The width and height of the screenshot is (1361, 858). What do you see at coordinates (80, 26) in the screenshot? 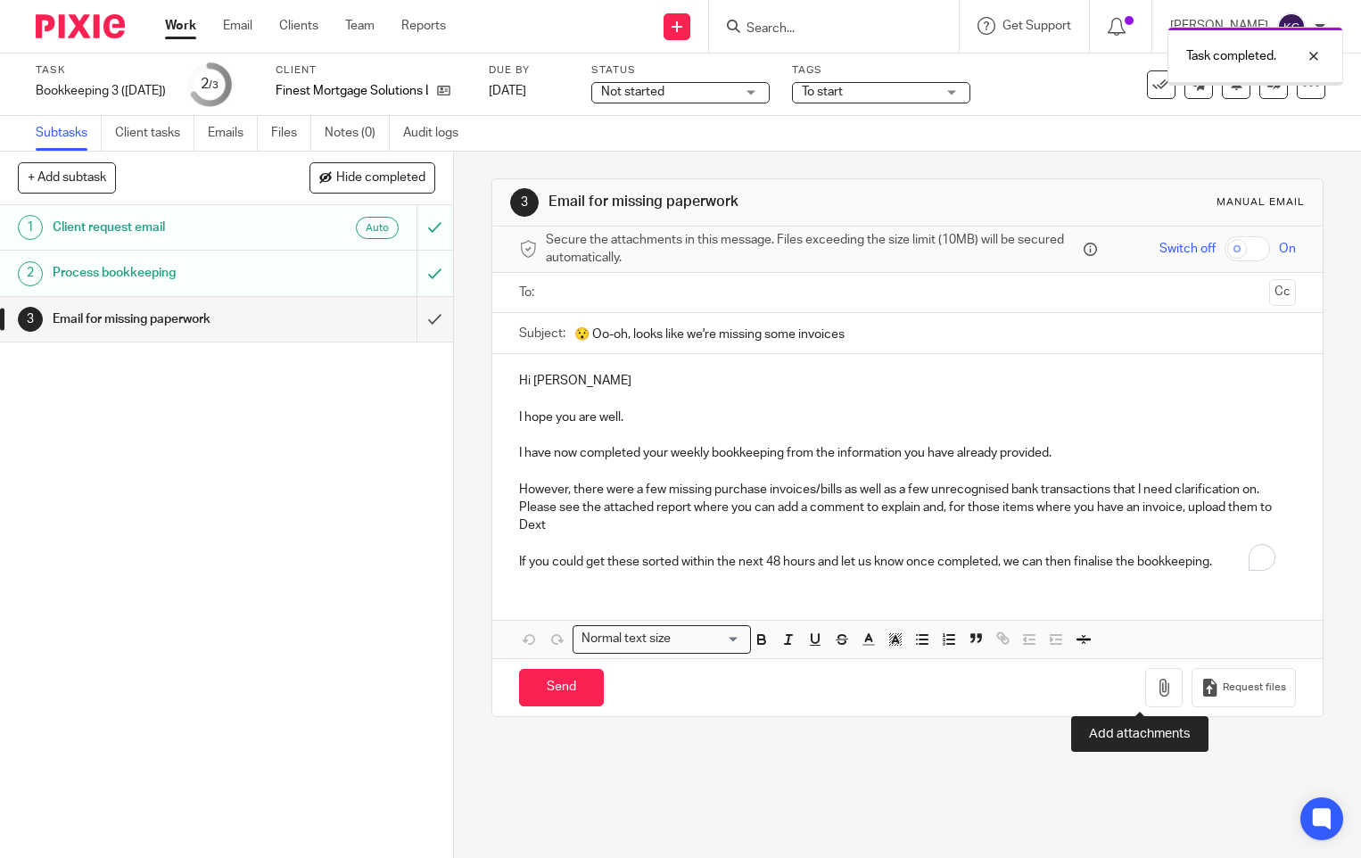
I see `img: Pixie` at bounding box center [80, 26].